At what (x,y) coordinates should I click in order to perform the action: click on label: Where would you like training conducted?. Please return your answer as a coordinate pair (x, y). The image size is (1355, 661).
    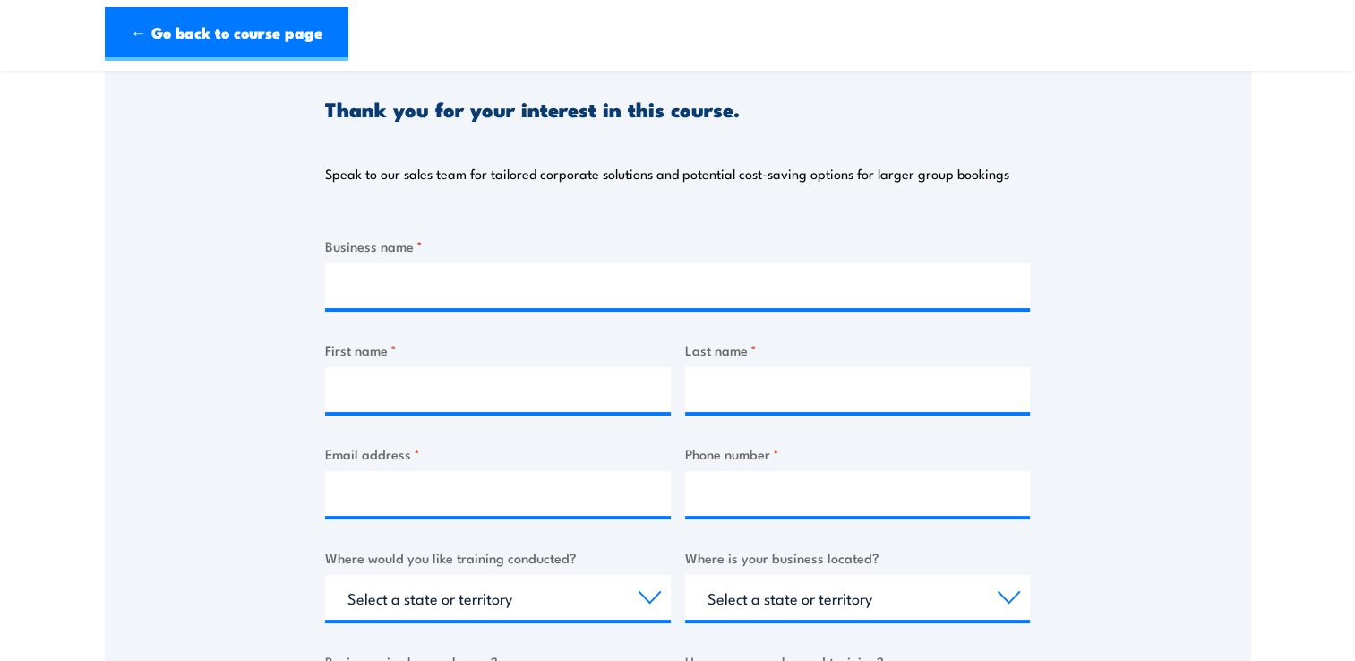
    Looking at the image, I should click on (498, 557).